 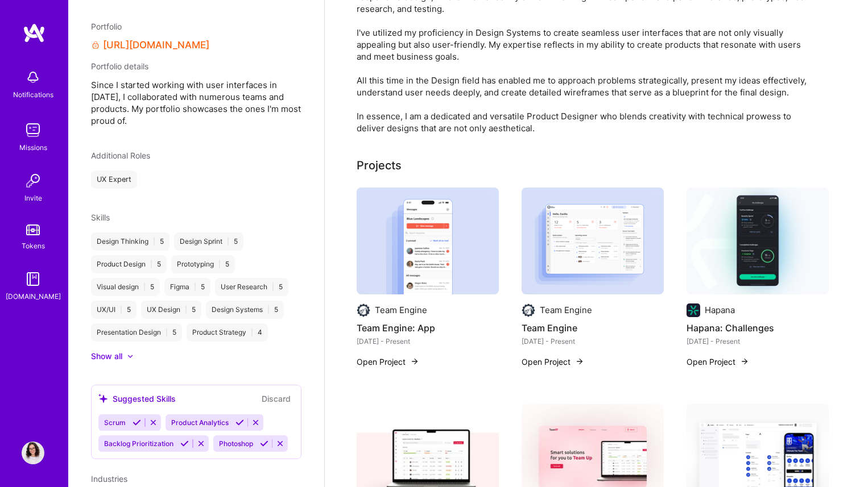 I want to click on div: Design Systems 5, so click(x=245, y=310).